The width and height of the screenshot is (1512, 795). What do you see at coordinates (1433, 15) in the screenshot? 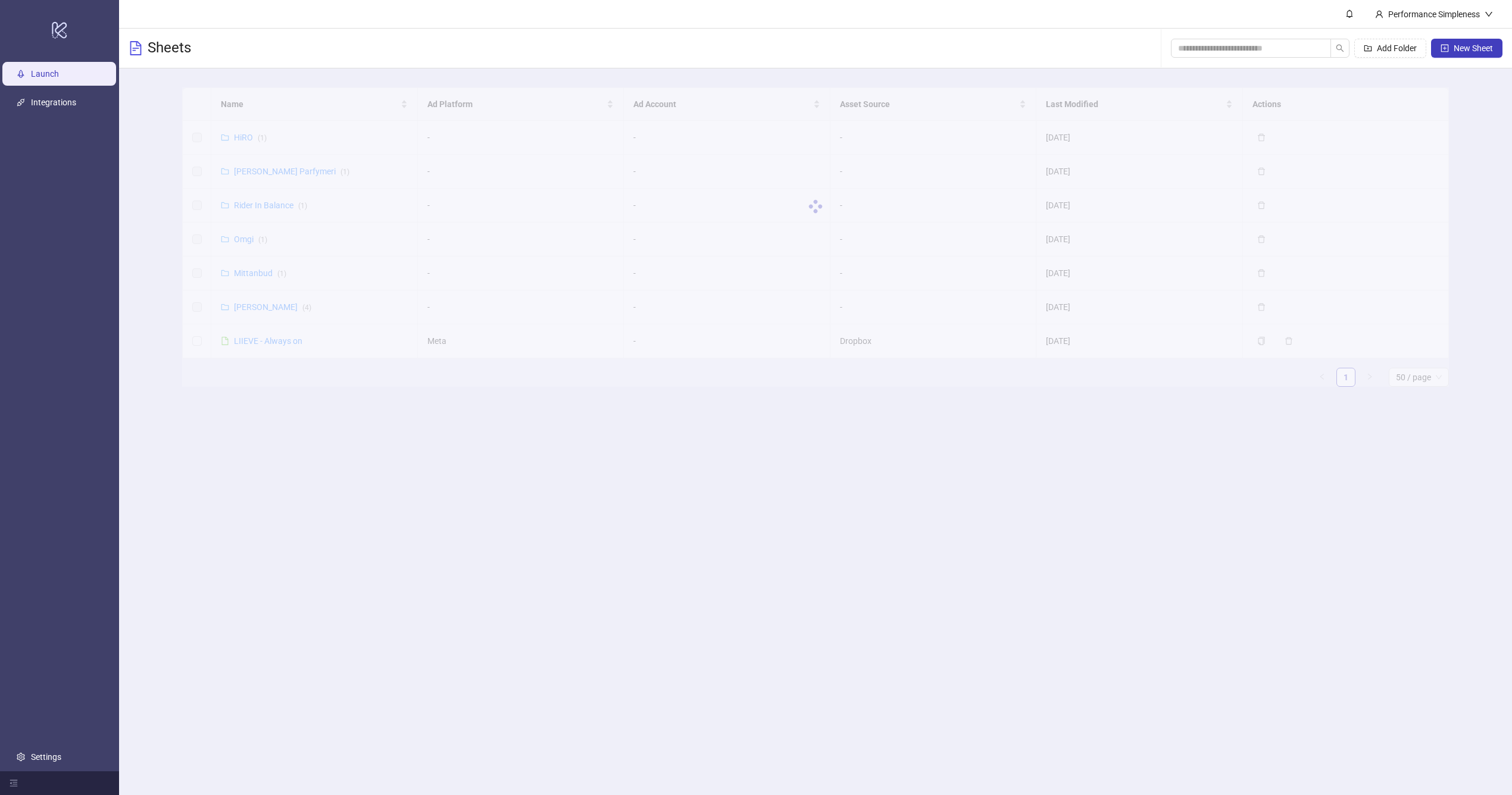
I see `div: Performance Simpleness` at bounding box center [1433, 15].